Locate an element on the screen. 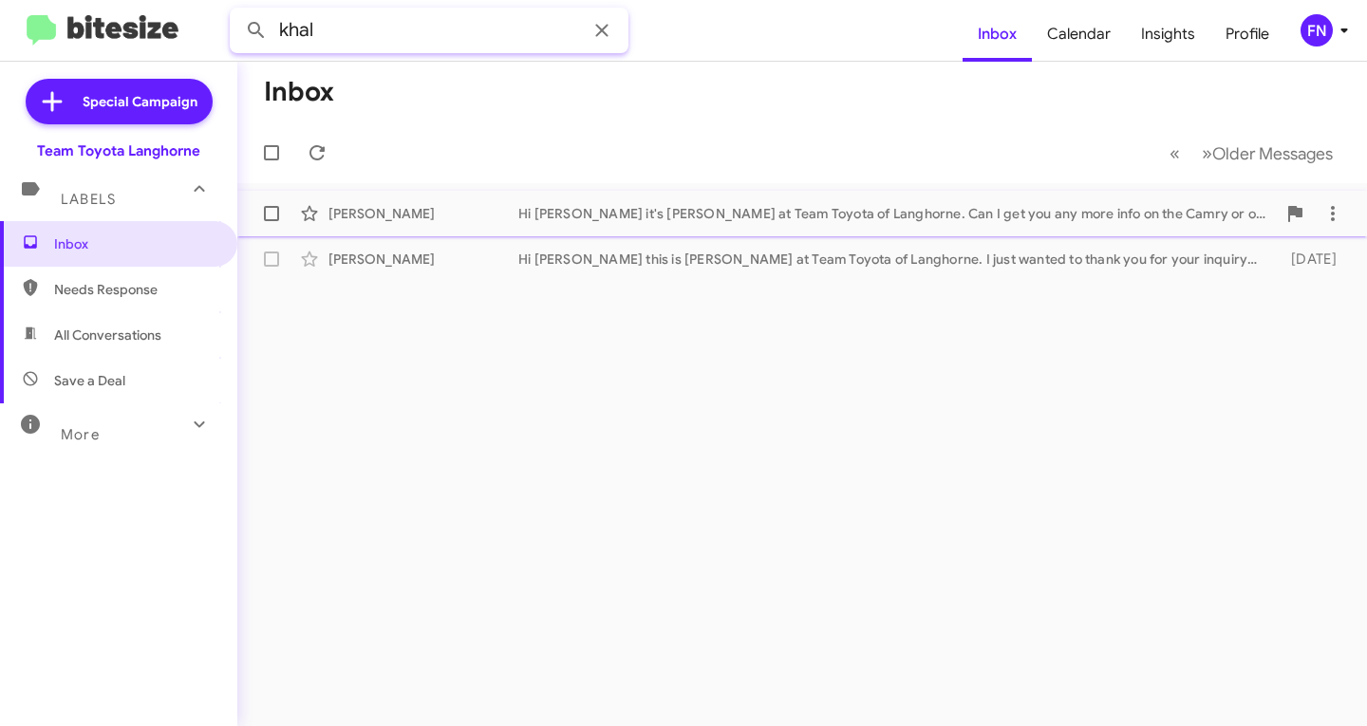 This screenshot has width=1367, height=726. span: Calendar is located at coordinates (1079, 34).